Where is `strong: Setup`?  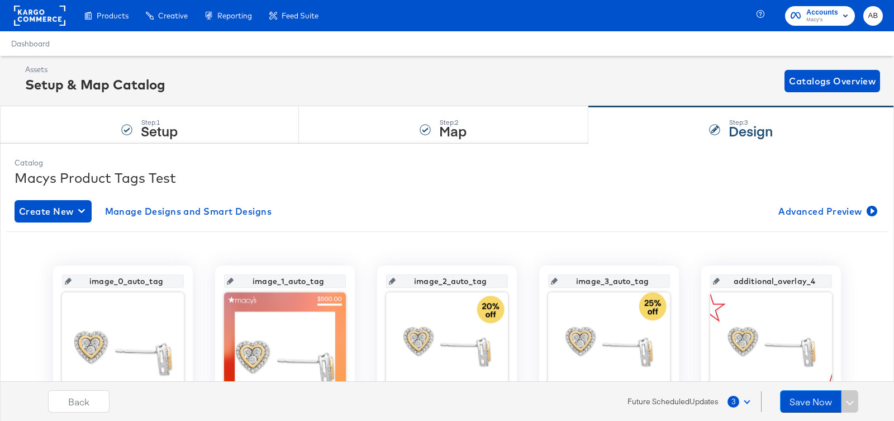
strong: Setup is located at coordinates (159, 130).